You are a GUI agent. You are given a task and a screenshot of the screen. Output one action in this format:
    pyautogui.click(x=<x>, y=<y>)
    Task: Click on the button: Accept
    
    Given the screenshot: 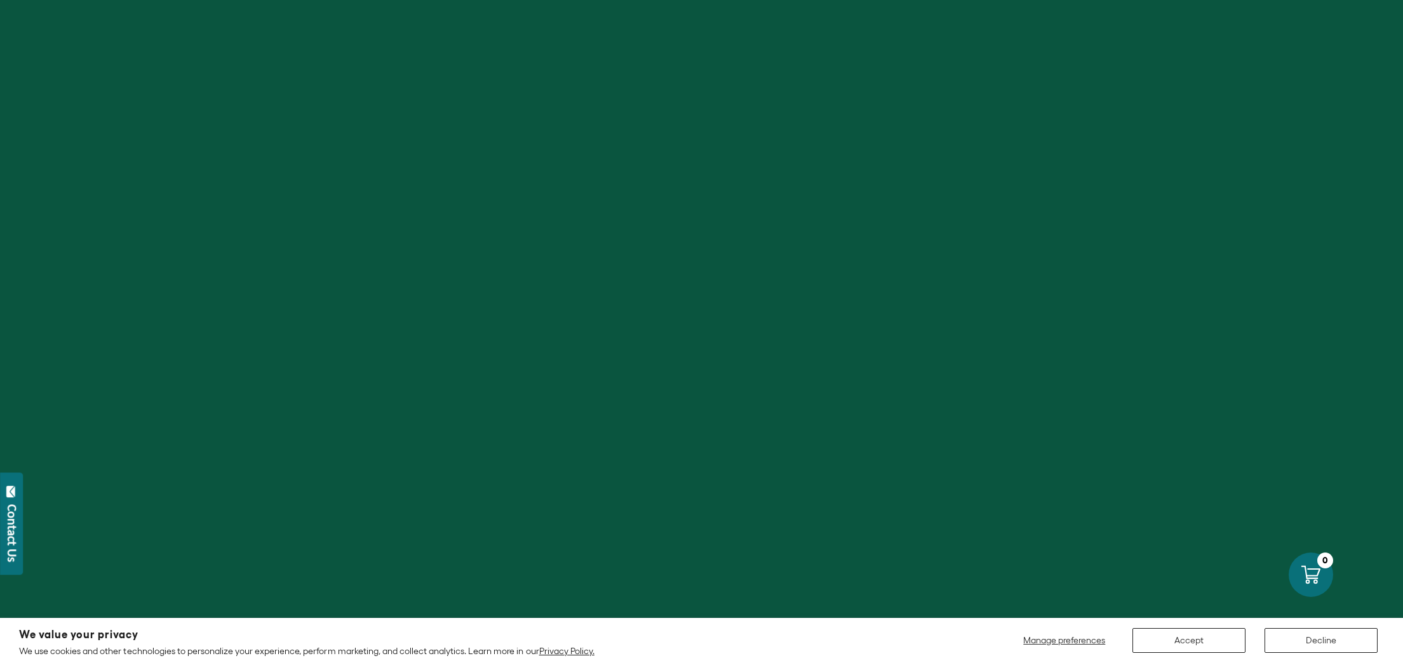 What is the action you would take?
    pyautogui.click(x=1189, y=640)
    